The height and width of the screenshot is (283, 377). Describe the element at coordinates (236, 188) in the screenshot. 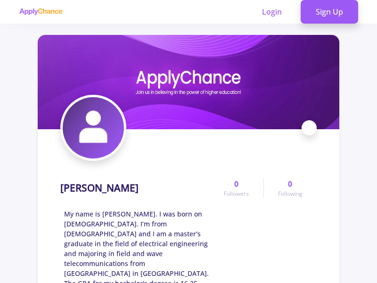

I see `a: 0Followers` at that location.